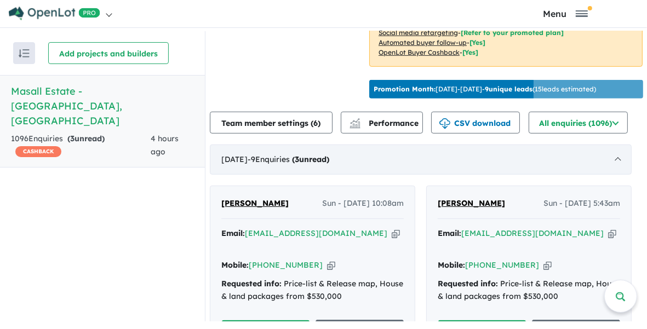  What do you see at coordinates (476, 123) in the screenshot?
I see `button: CSV download` at bounding box center [476, 123].